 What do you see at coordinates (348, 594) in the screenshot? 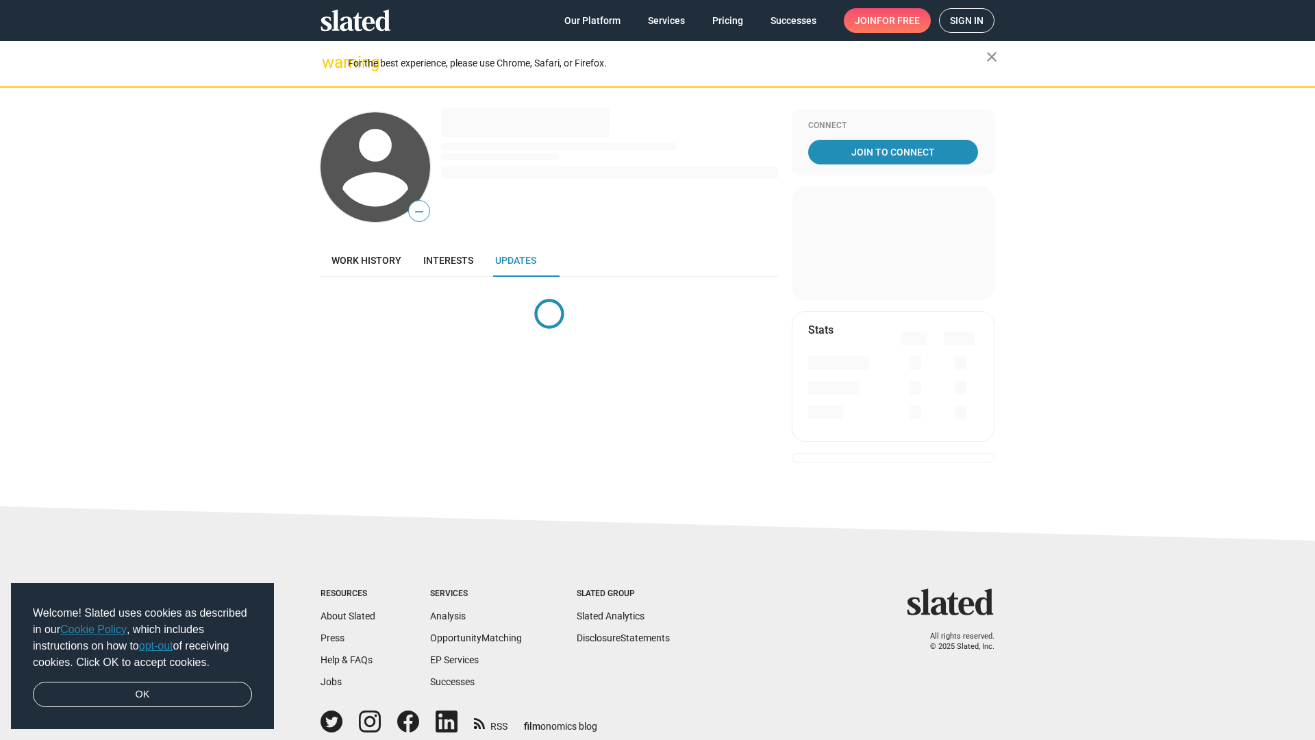
I see `div: Resources` at bounding box center [348, 594].